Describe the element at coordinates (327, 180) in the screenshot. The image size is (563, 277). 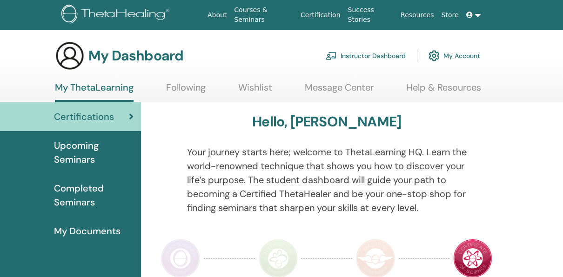
I see `p: Your journey starts here; welcome to ThetaLearning HQ. Learn the world-renowned technique that sh...` at that location.